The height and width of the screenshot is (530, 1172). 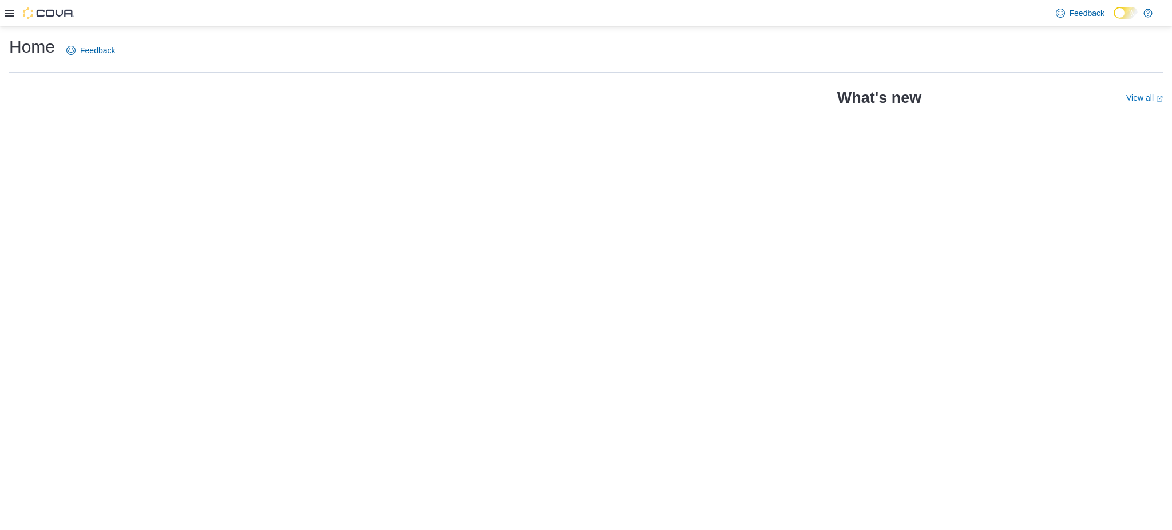 What do you see at coordinates (32, 47) in the screenshot?
I see `h1: Home` at bounding box center [32, 47].